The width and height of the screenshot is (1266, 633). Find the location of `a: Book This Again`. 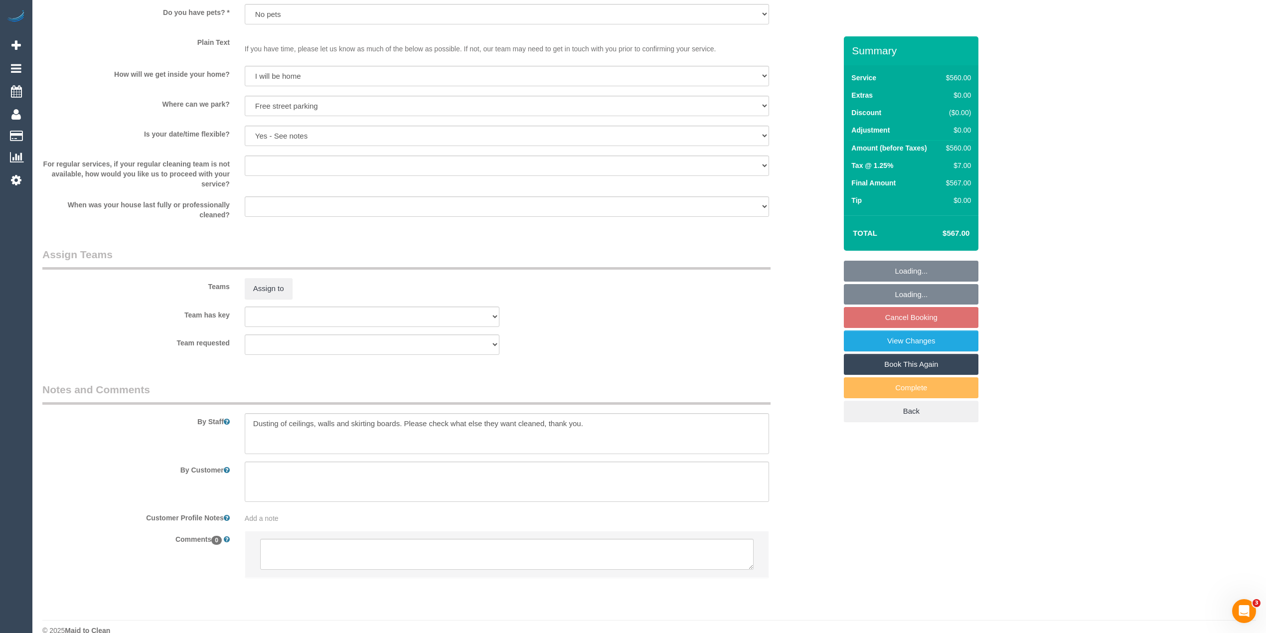

a: Book This Again is located at coordinates (911, 364).